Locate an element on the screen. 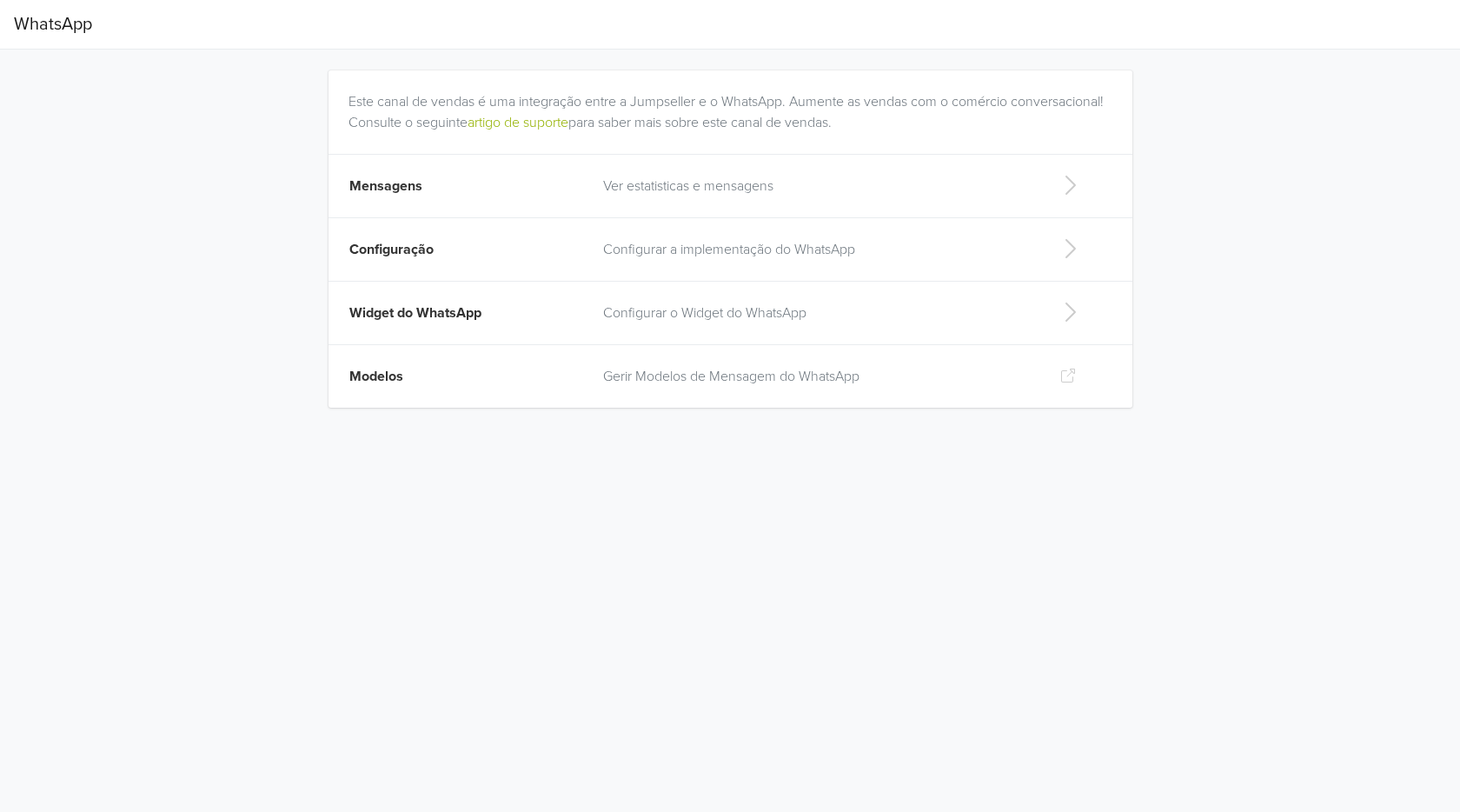 This screenshot has height=812, width=1460. p: Configurar o Widget do WhatsApp is located at coordinates (817, 313).